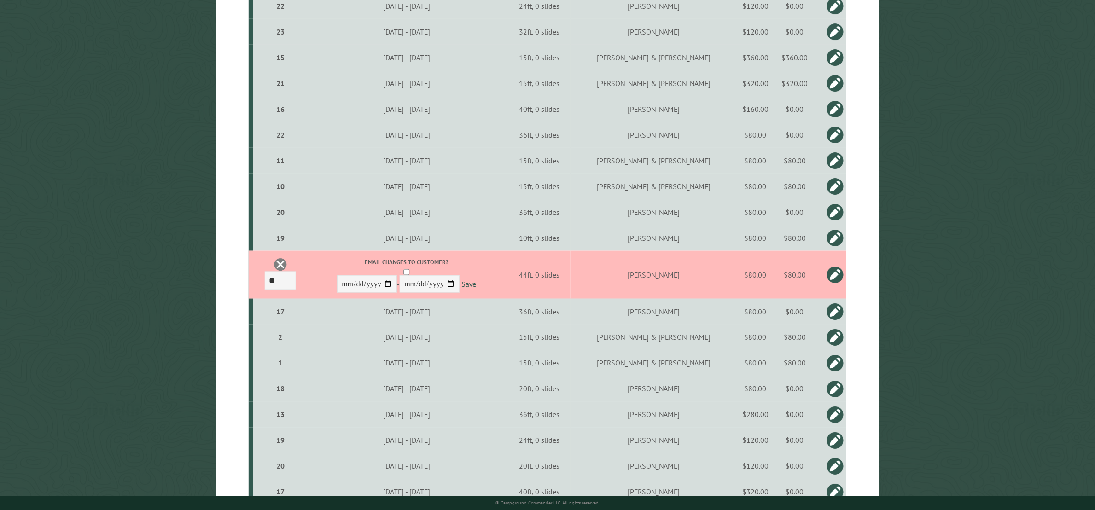 This screenshot has height=510, width=1095. I want to click on td: 24ft, 0 slides, so click(539, 441).